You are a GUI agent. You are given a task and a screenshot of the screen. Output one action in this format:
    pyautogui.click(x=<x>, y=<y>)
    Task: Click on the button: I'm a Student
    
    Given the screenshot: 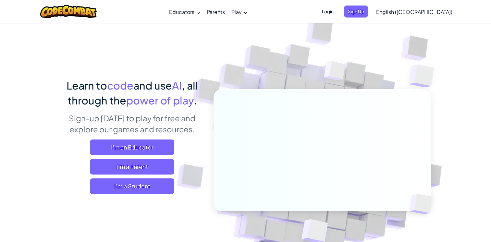 What is the action you would take?
    pyautogui.click(x=132, y=186)
    